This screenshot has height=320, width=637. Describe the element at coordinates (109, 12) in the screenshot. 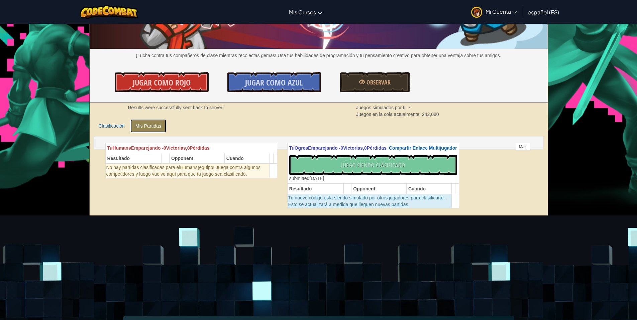

I see `a: CodeCombat logo` at that location.